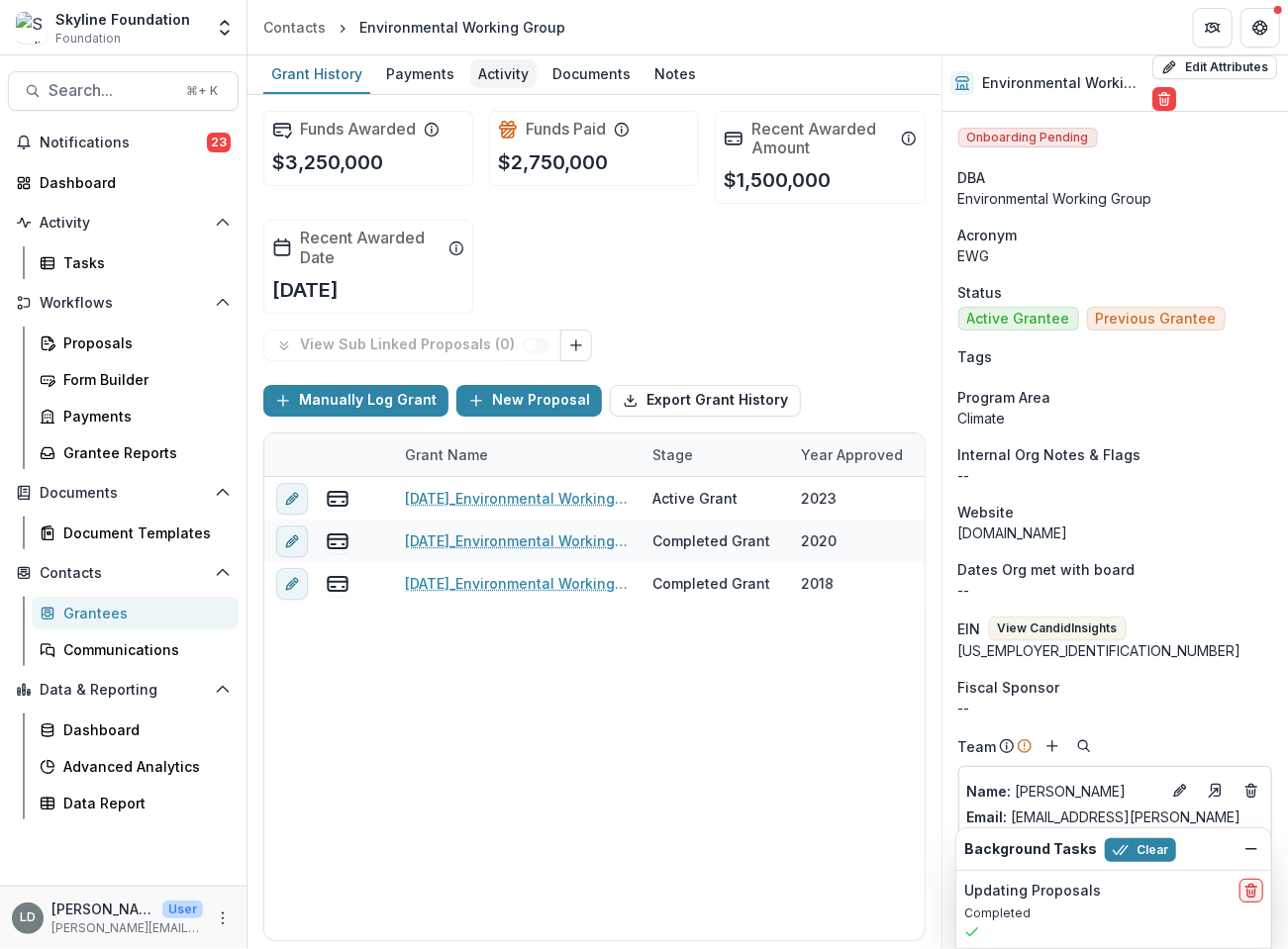 The image size is (1288, 949). Describe the element at coordinates (1084, 746) in the screenshot. I see `button: Search` at that location.